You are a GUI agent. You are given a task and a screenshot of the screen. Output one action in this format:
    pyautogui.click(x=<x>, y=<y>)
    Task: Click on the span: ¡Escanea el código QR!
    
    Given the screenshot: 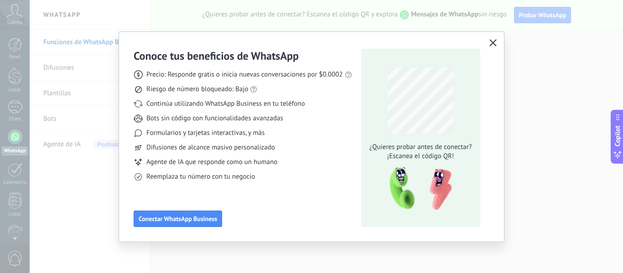 What is the action you would take?
    pyautogui.click(x=420, y=156)
    